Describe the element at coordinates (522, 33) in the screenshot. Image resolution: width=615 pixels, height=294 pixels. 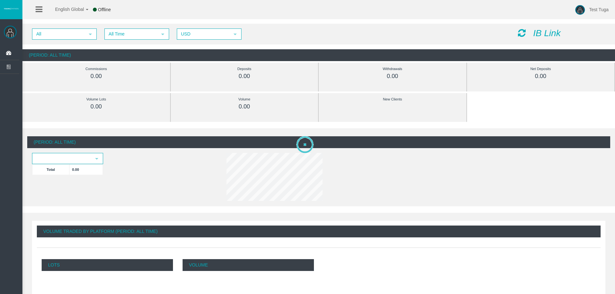
I see `i: Reload Dashboard` at that location.